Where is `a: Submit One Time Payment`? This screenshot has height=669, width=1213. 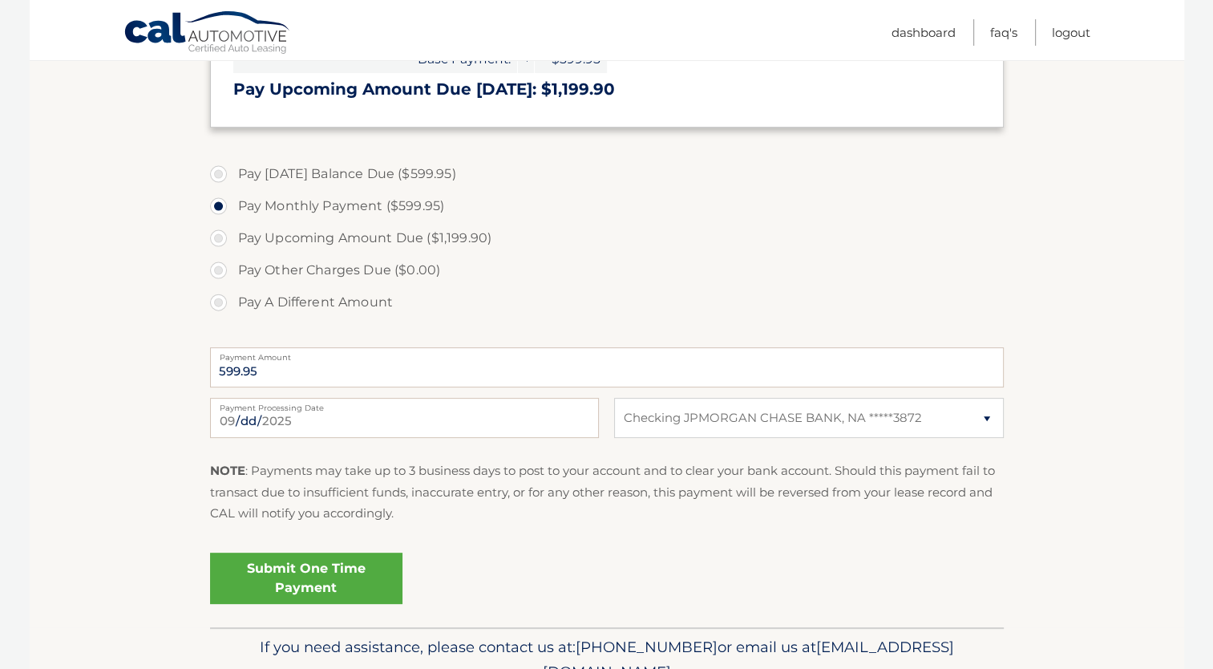
a: Submit One Time Payment is located at coordinates (306, 578).